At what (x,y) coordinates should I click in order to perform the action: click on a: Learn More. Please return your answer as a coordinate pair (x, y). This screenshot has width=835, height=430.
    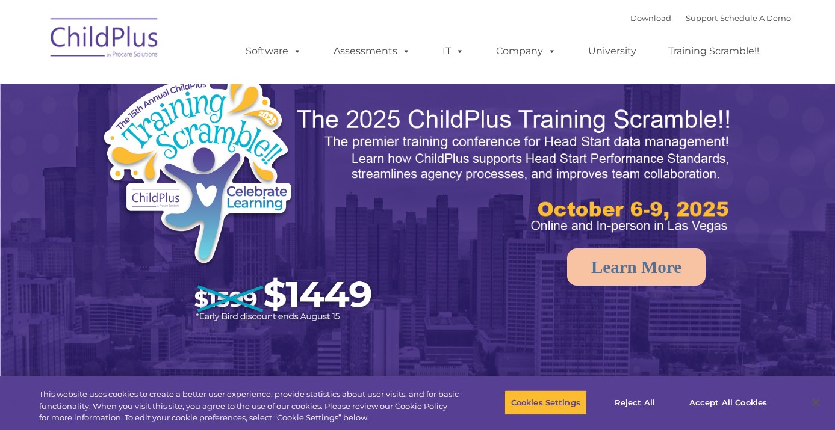
    Looking at the image, I should click on (636, 267).